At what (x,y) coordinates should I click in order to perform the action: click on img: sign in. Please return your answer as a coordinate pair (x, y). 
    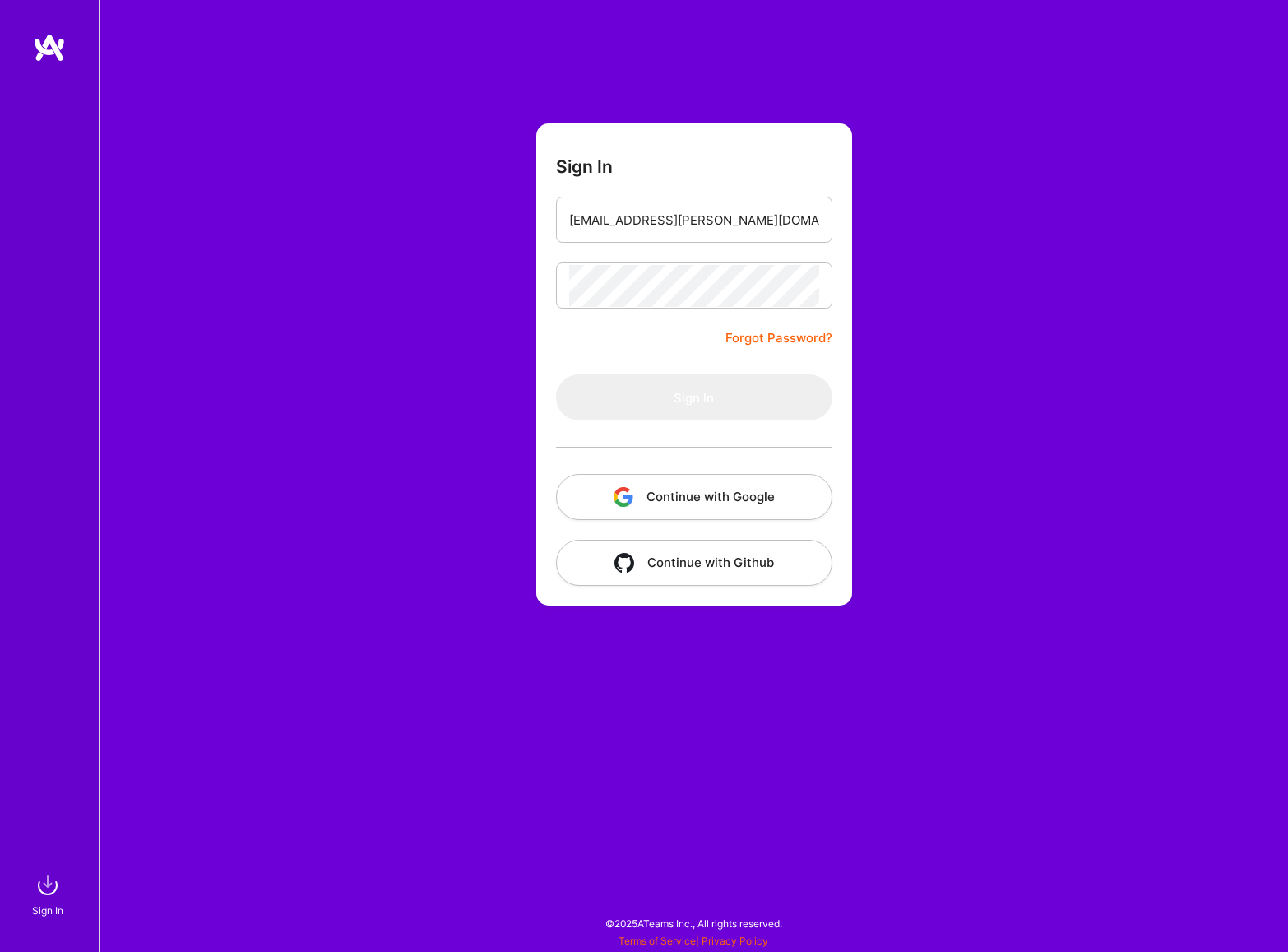
    Looking at the image, I should click on (48, 885).